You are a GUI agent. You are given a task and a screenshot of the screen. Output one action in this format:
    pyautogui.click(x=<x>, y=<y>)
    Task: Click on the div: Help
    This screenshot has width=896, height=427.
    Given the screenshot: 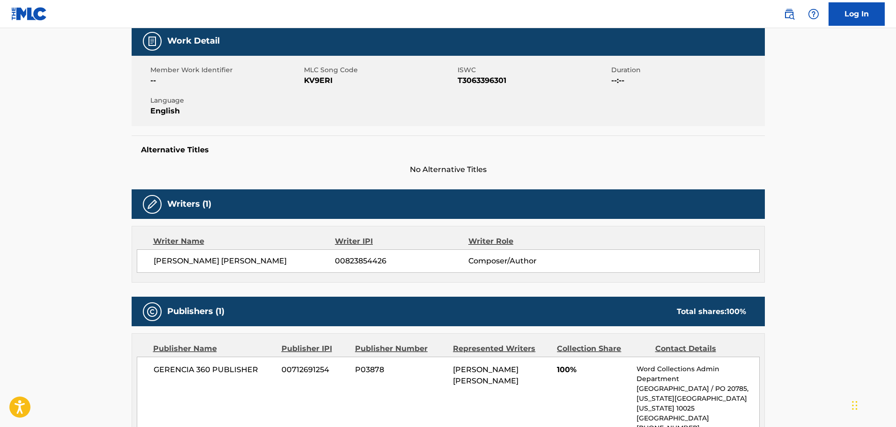 What is the action you would take?
    pyautogui.click(x=813, y=14)
    